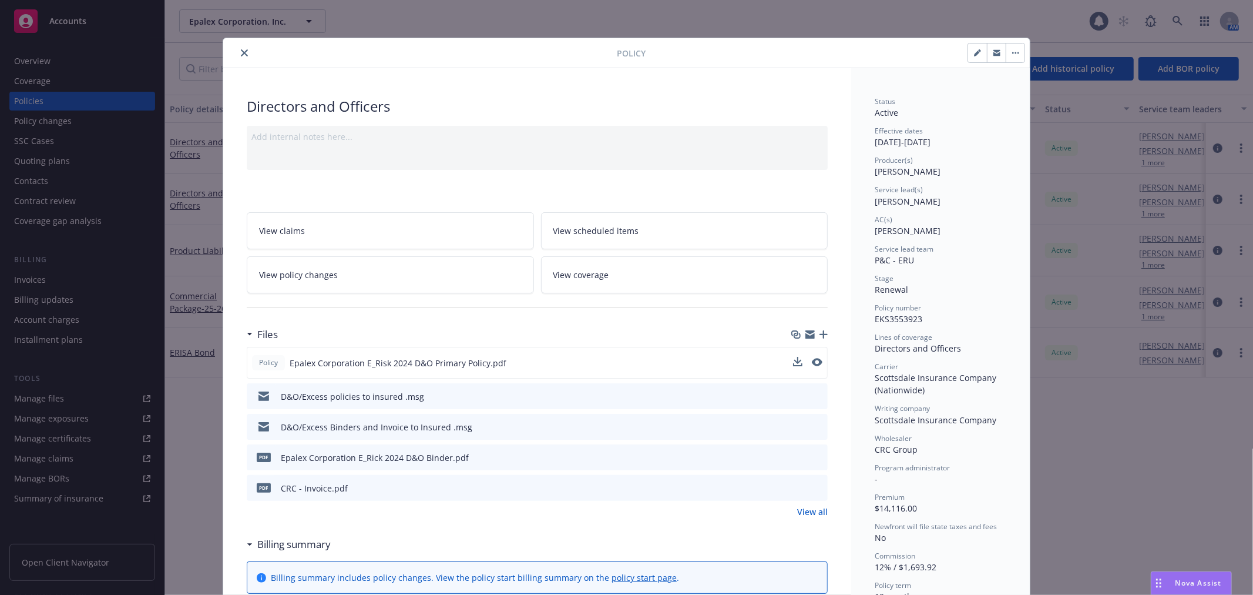 This screenshot has height=595, width=1253. I want to click on span: AC(s), so click(884, 219).